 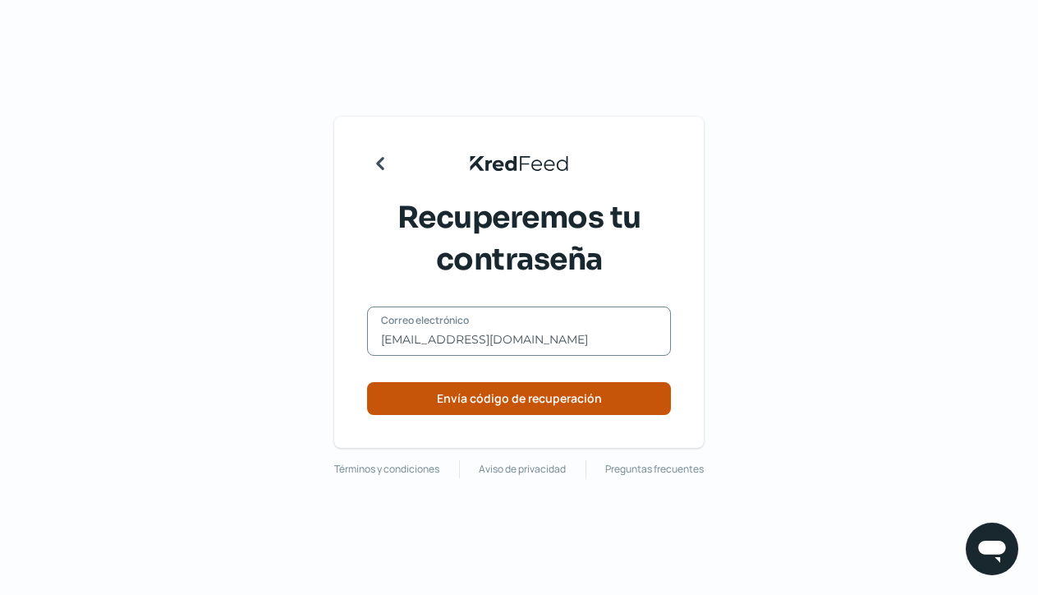 What do you see at coordinates (519, 398) in the screenshot?
I see `span: Envía código de recuperación` at bounding box center [519, 398].